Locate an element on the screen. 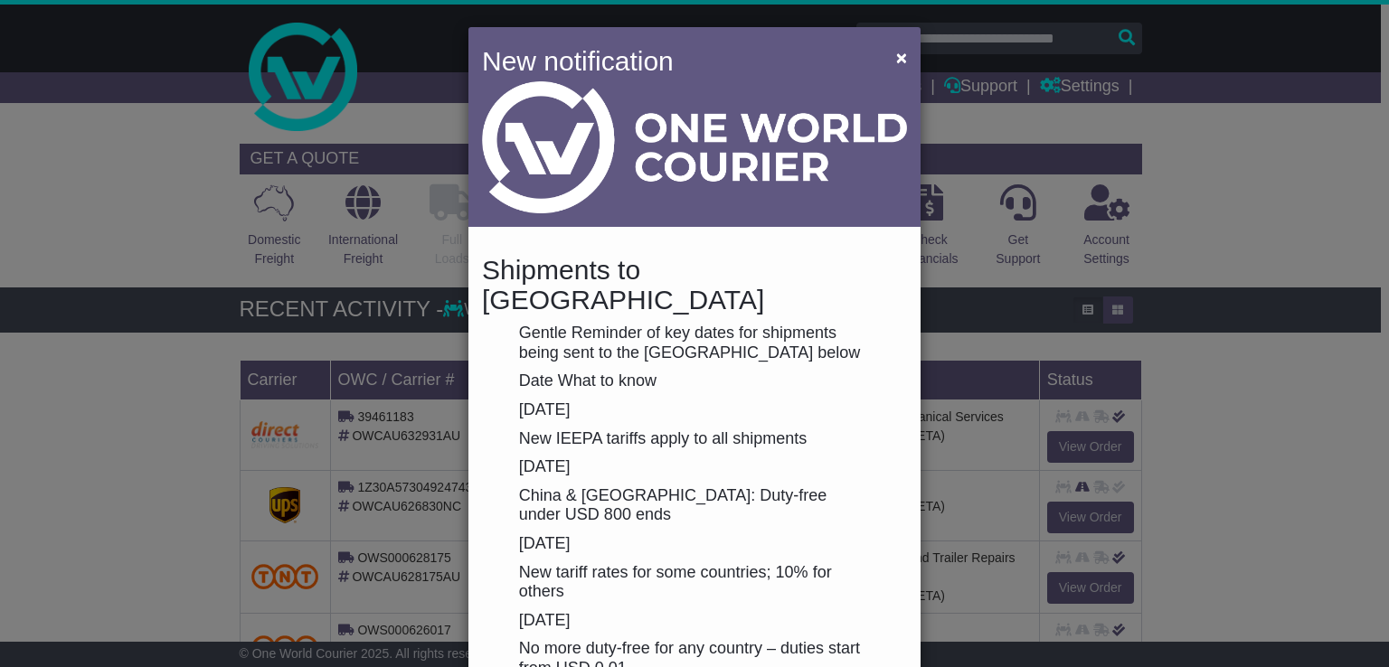 The width and height of the screenshot is (1389, 667). img: Light is located at coordinates (695, 147).